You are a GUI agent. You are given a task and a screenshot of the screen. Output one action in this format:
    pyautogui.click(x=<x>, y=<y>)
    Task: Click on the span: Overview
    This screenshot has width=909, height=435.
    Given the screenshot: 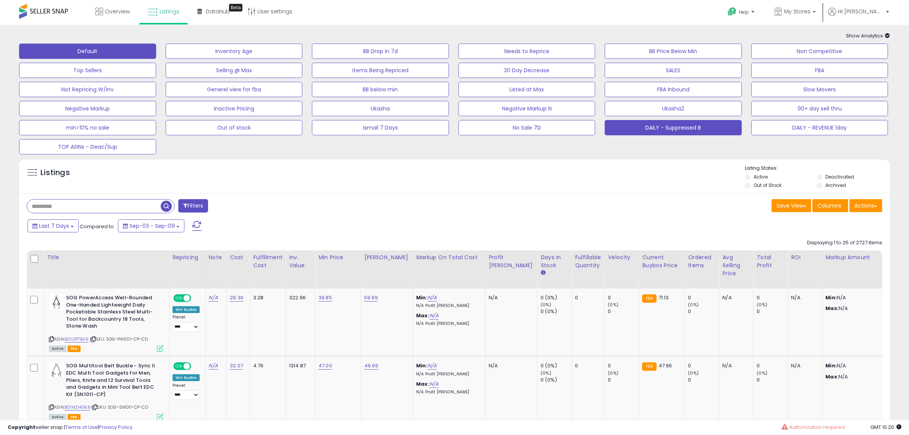 What is the action you would take?
    pyautogui.click(x=117, y=11)
    